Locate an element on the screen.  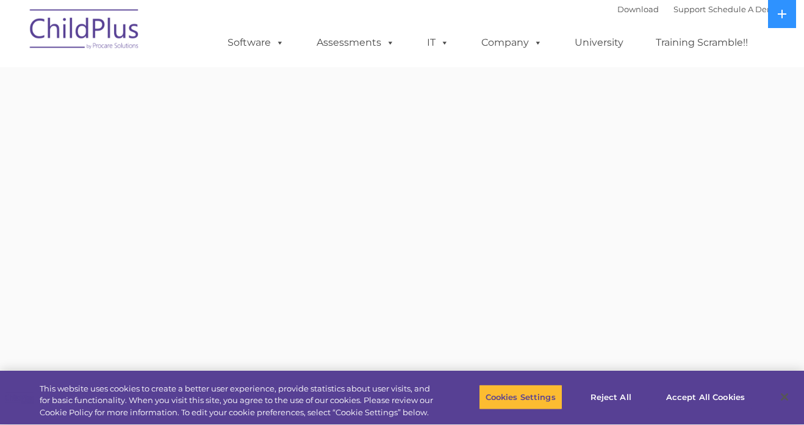
a: IT is located at coordinates (438, 43).